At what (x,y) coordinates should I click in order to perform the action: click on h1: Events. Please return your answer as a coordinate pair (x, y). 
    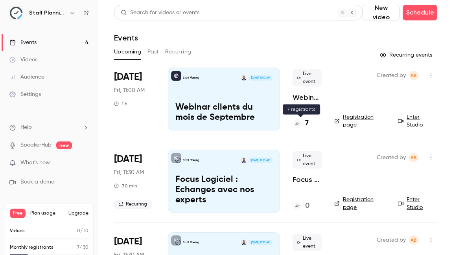
    Looking at the image, I should click on (126, 38).